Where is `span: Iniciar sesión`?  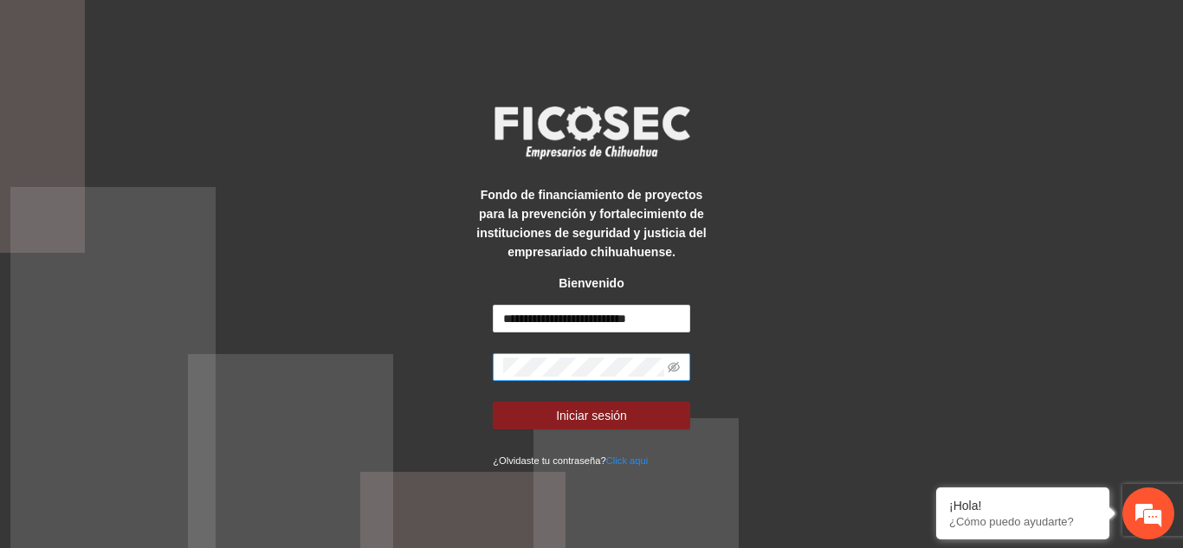 span: Iniciar sesión is located at coordinates (592, 416).